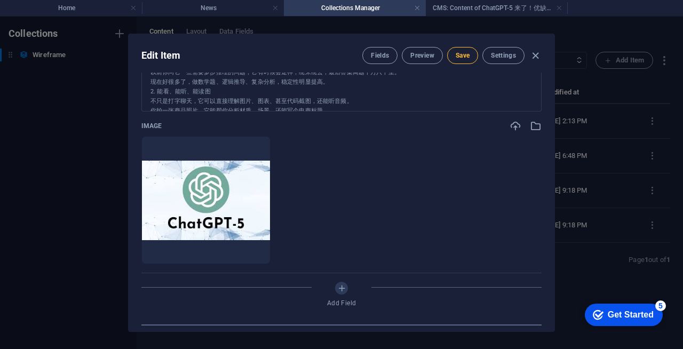 This screenshot has width=683, height=349. I want to click on h4: News, so click(213, 8).